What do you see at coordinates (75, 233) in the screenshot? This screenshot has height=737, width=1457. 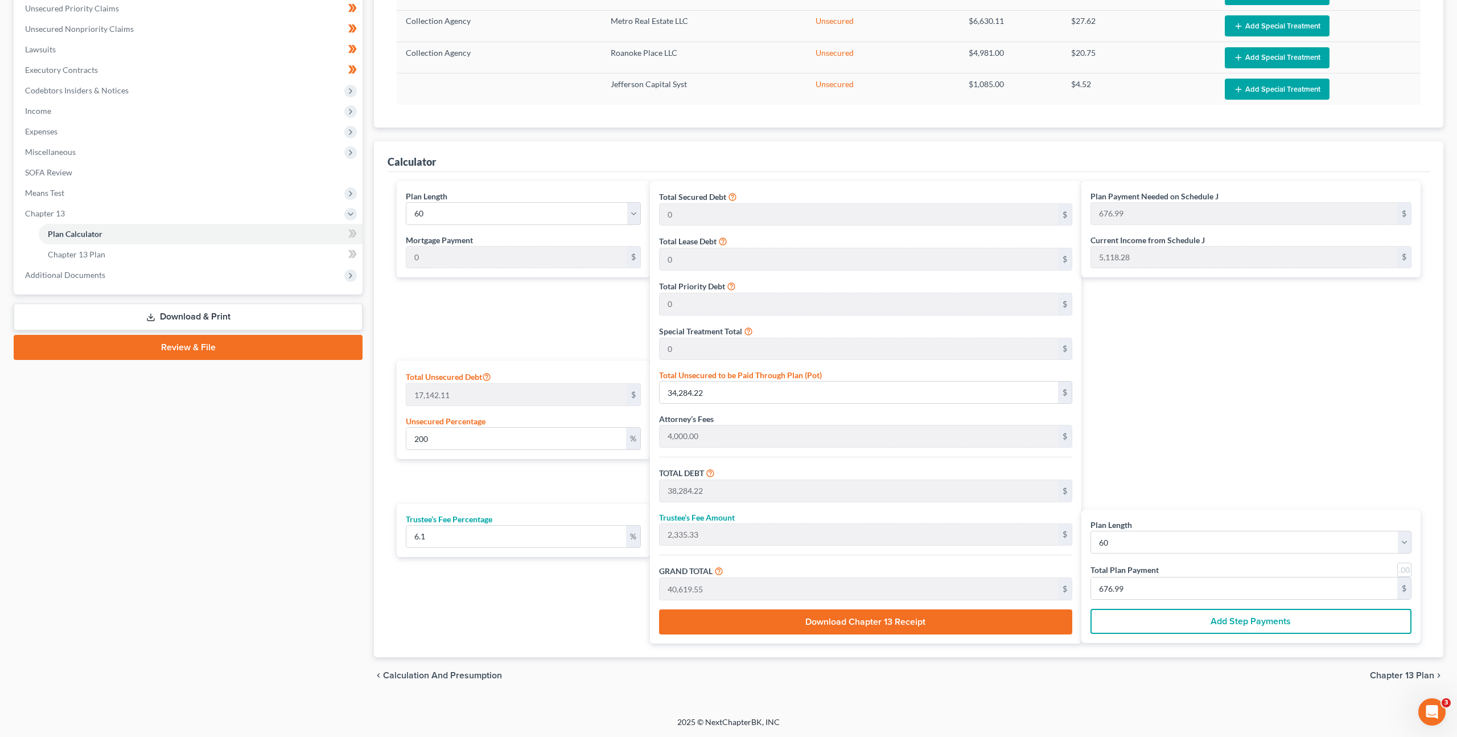 I see `span: Plan Calculator` at bounding box center [75, 233].